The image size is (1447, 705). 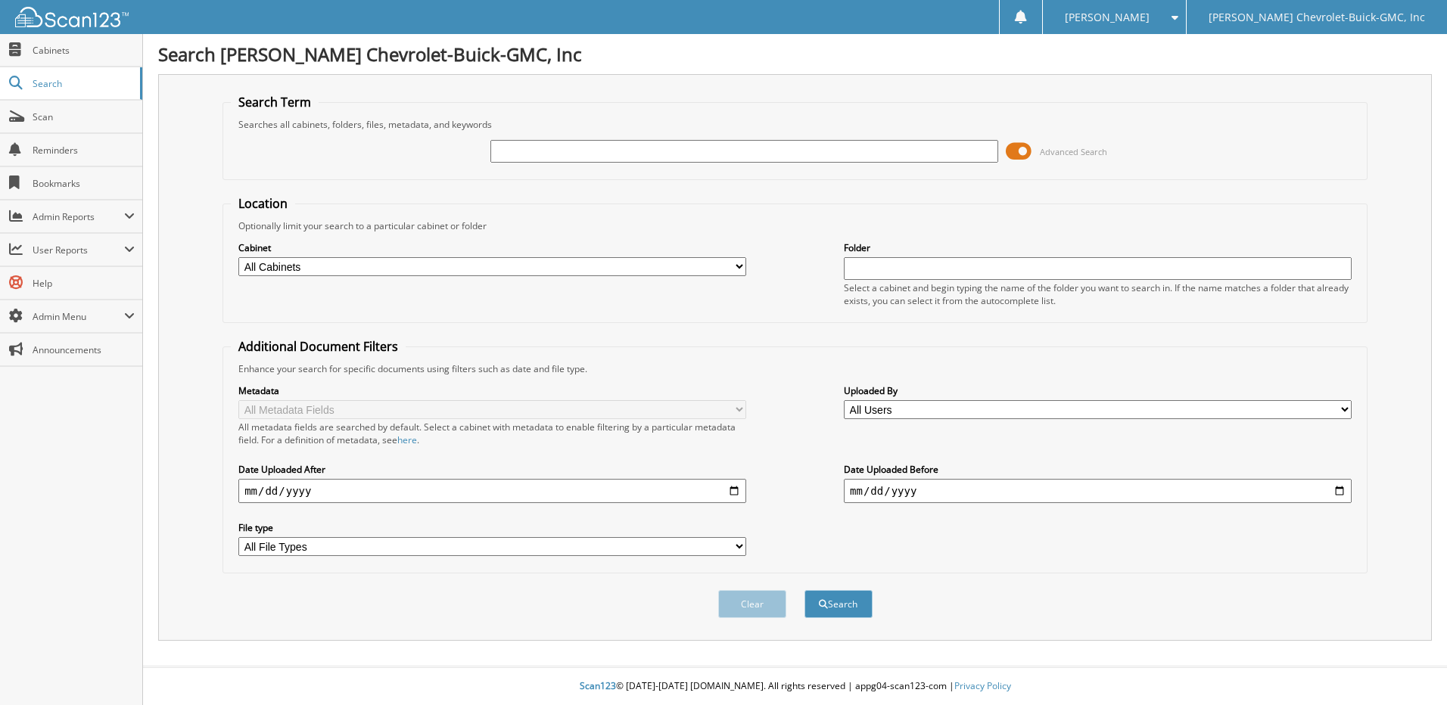 I want to click on label: Metadata, so click(x=492, y=390).